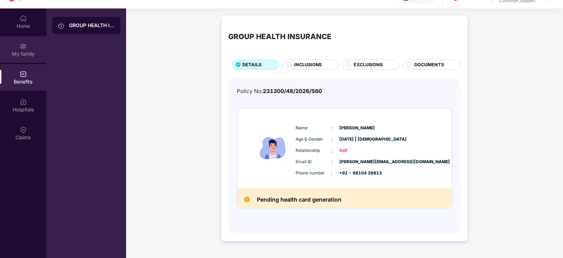 The width and height of the screenshot is (563, 258). What do you see at coordinates (357, 173) in the screenshot?
I see `span: +91 - 98104 26813` at bounding box center [357, 173].